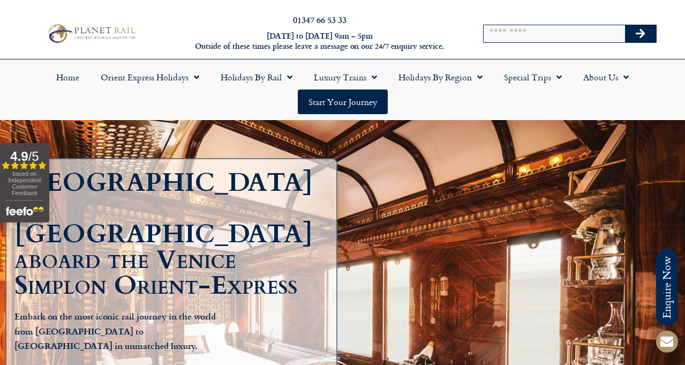  Describe the element at coordinates (150, 77) in the screenshot. I see `a: Orient Express Holidays` at that location.